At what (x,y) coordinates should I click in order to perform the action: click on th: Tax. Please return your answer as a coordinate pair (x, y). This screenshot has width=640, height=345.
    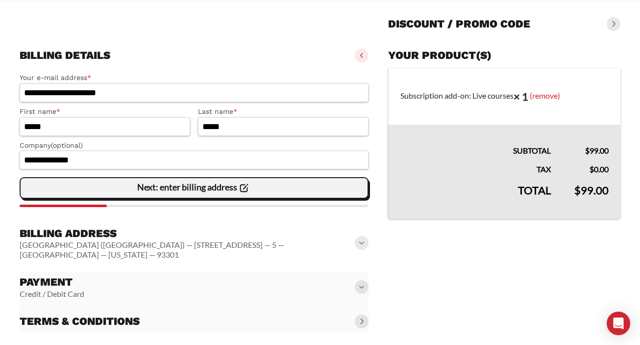
    Looking at the image, I should click on (475, 166).